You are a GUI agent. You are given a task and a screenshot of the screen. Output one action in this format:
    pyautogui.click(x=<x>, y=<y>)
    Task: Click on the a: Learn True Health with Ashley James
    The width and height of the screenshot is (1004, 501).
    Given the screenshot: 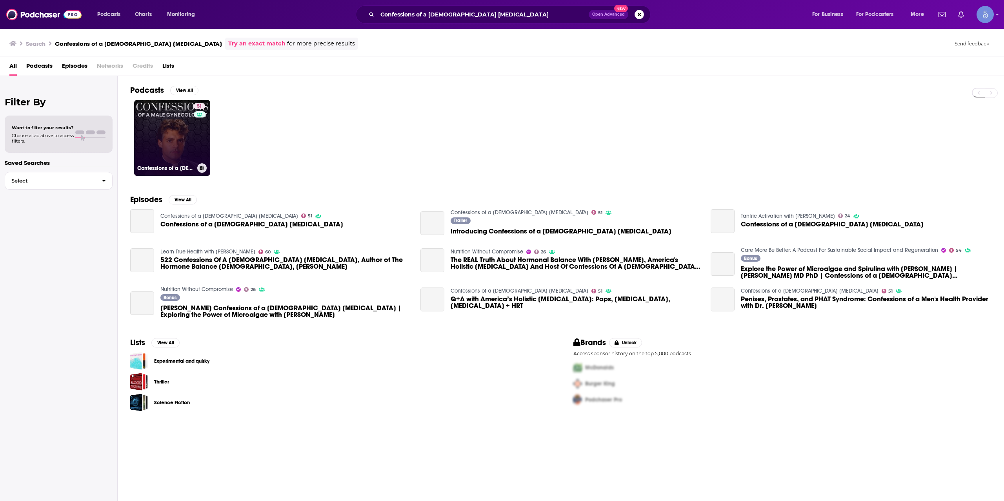 What is the action you would take?
    pyautogui.click(x=208, y=252)
    